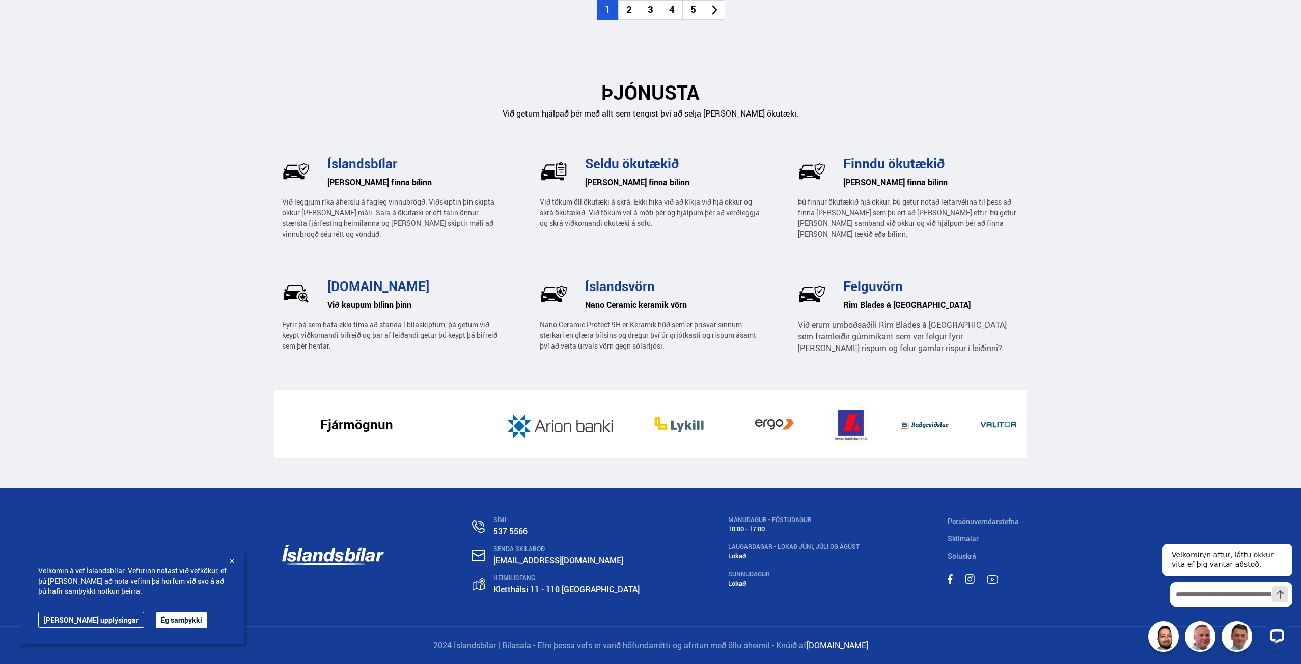  What do you see at coordinates (415, 305) in the screenshot?
I see `h6: Við kaupum bílinn þinn` at bounding box center [415, 305].